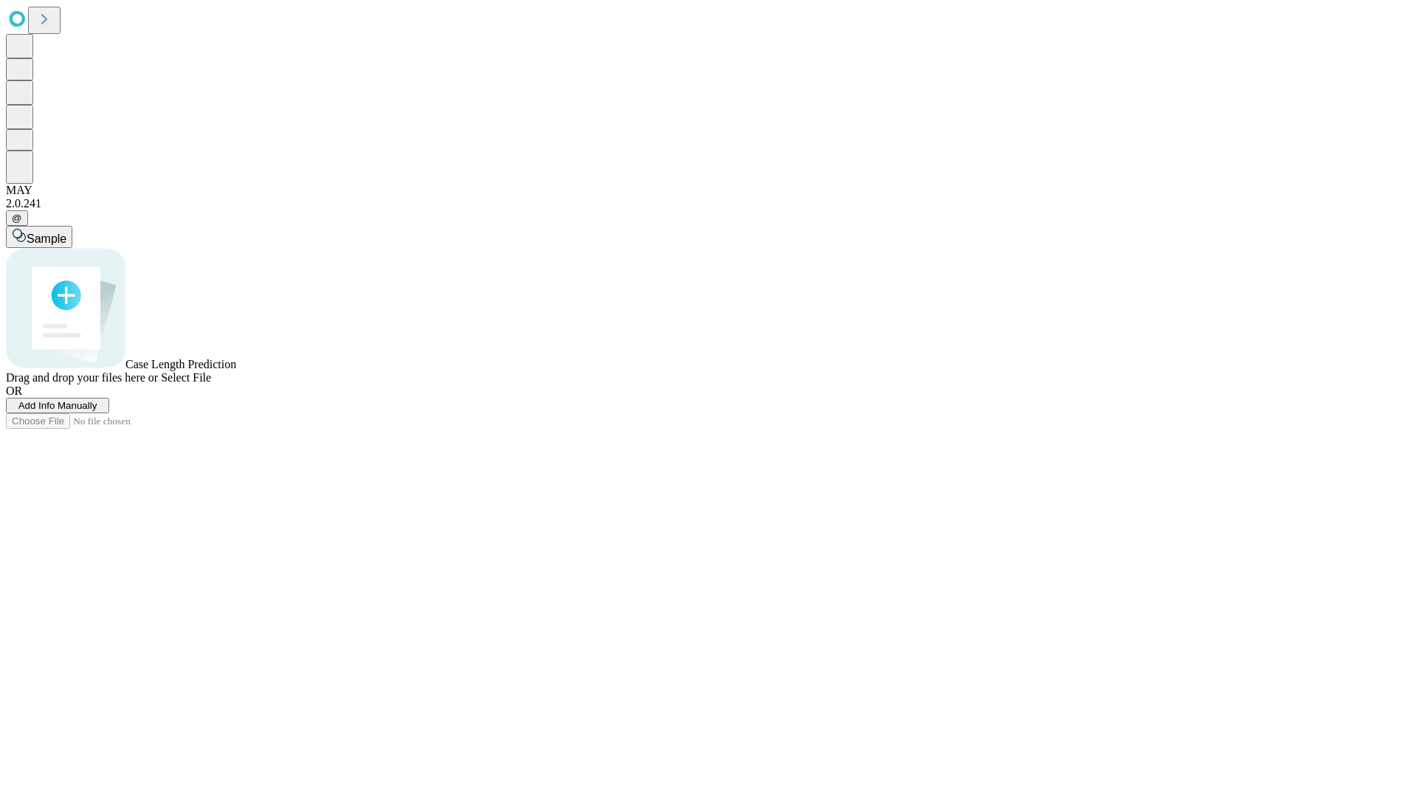 The width and height of the screenshot is (1417, 797). I want to click on button: Sample, so click(39, 237).